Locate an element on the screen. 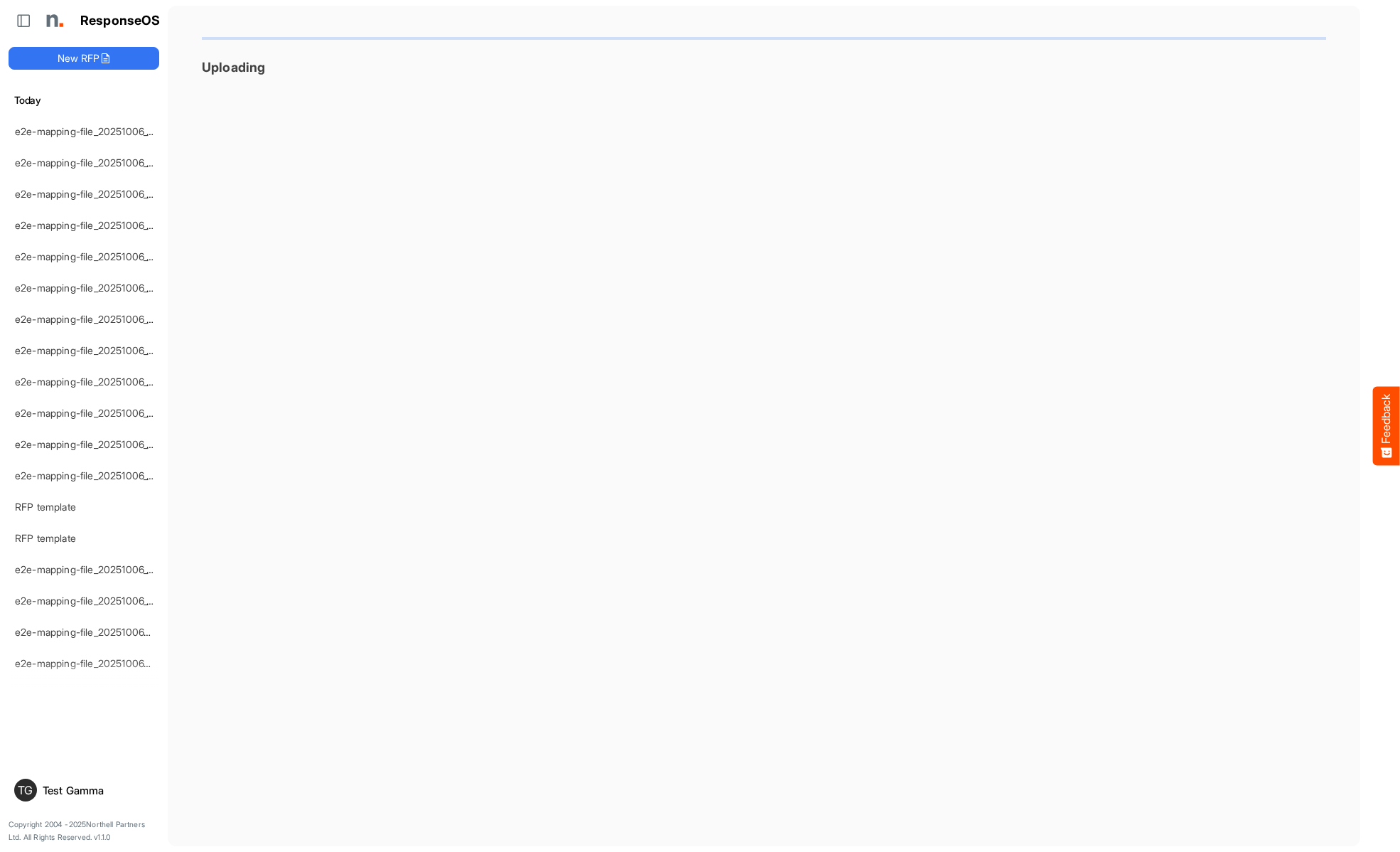  a: e2e-mapping-file_20251006_151233 is located at coordinates (96, 318).